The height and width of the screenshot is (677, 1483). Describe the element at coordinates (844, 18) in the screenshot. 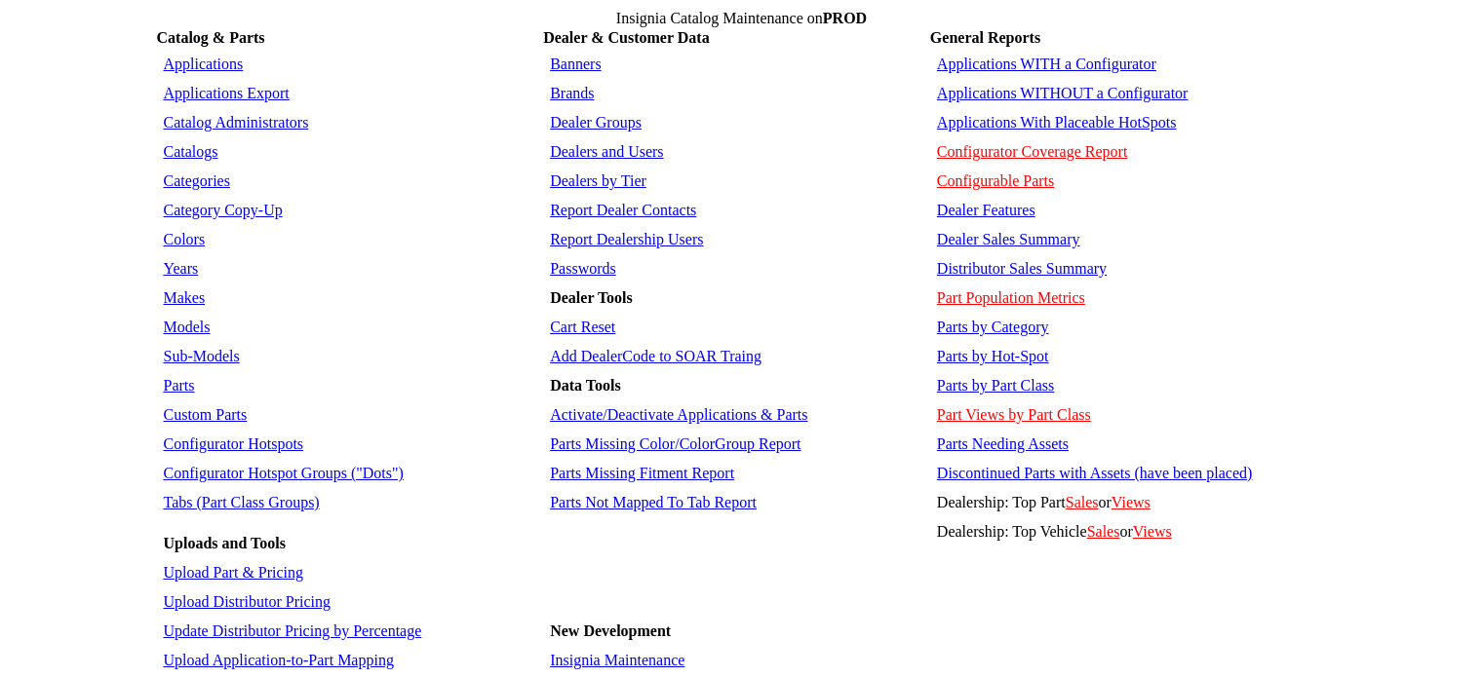

I see `span: PROD` at that location.